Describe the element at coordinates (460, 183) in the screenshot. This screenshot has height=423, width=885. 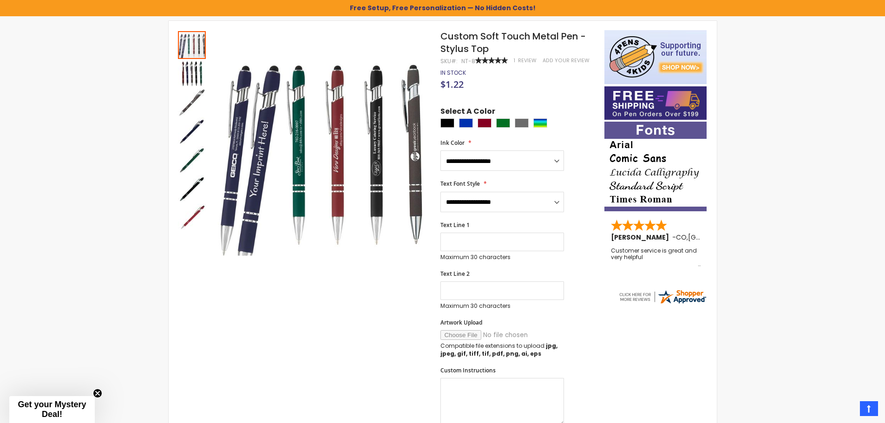
I see `span: Text Font Style` at that location.